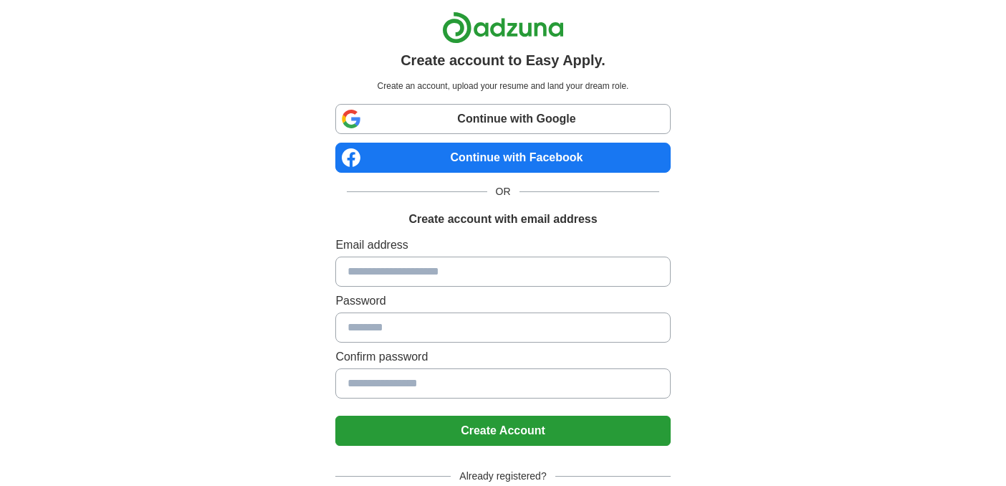 Image resolution: width=1006 pixels, height=486 pixels. What do you see at coordinates (502, 158) in the screenshot?
I see `a: Continue with Facebook` at bounding box center [502, 158].